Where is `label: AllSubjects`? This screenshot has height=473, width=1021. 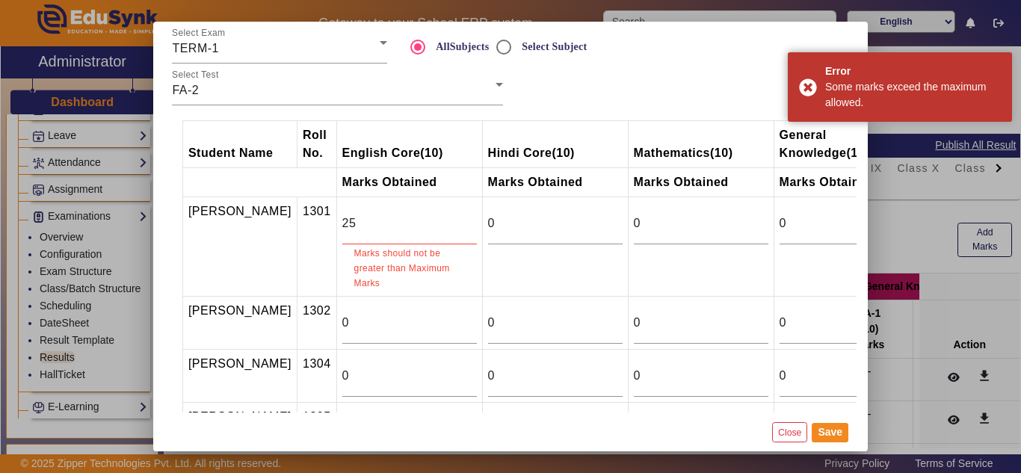 label: AllSubjects is located at coordinates (461, 46).